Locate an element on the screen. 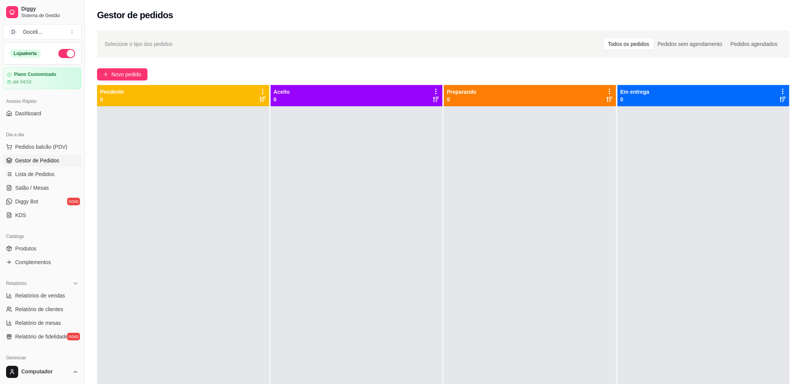 This screenshot has height=384, width=802. span: Relatório de mesas is located at coordinates (38, 323).